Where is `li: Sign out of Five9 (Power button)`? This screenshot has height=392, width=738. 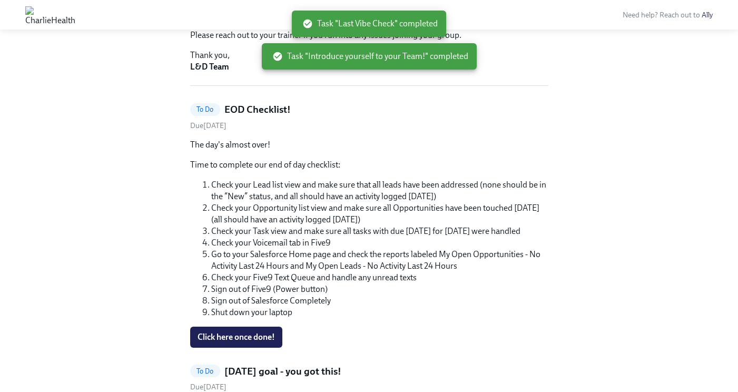
li: Sign out of Five9 (Power button) is located at coordinates (380, 289).